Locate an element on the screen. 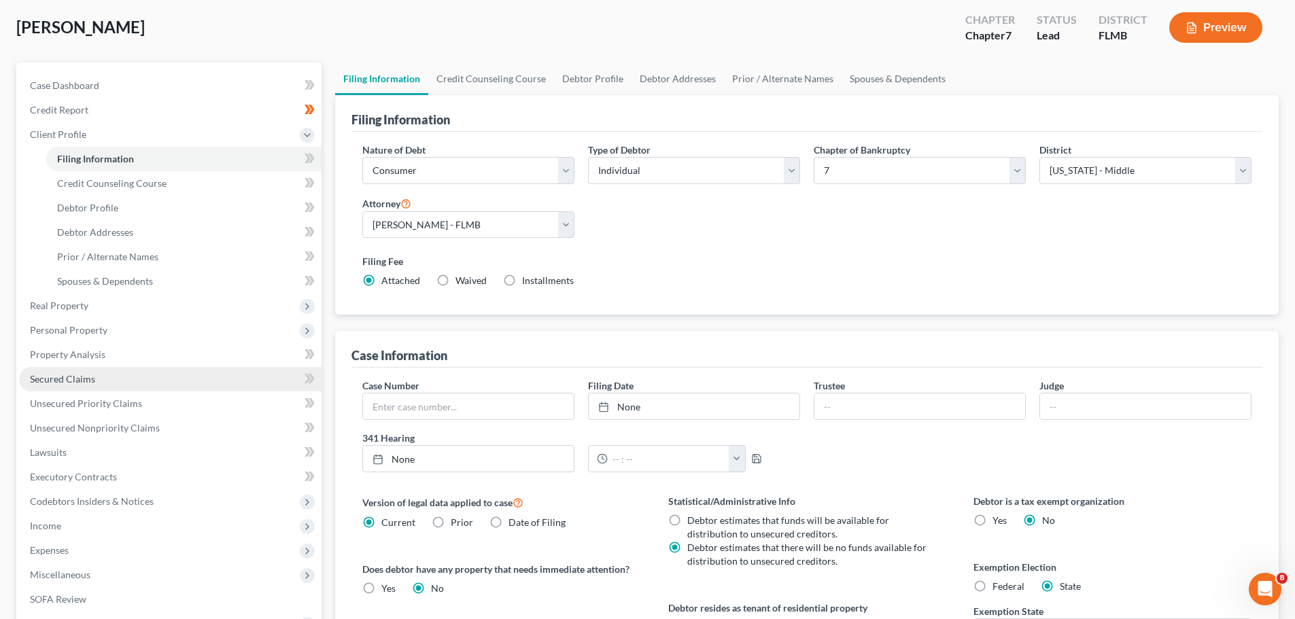 Image resolution: width=1295 pixels, height=619 pixels. div: Filing Information is located at coordinates (401, 120).